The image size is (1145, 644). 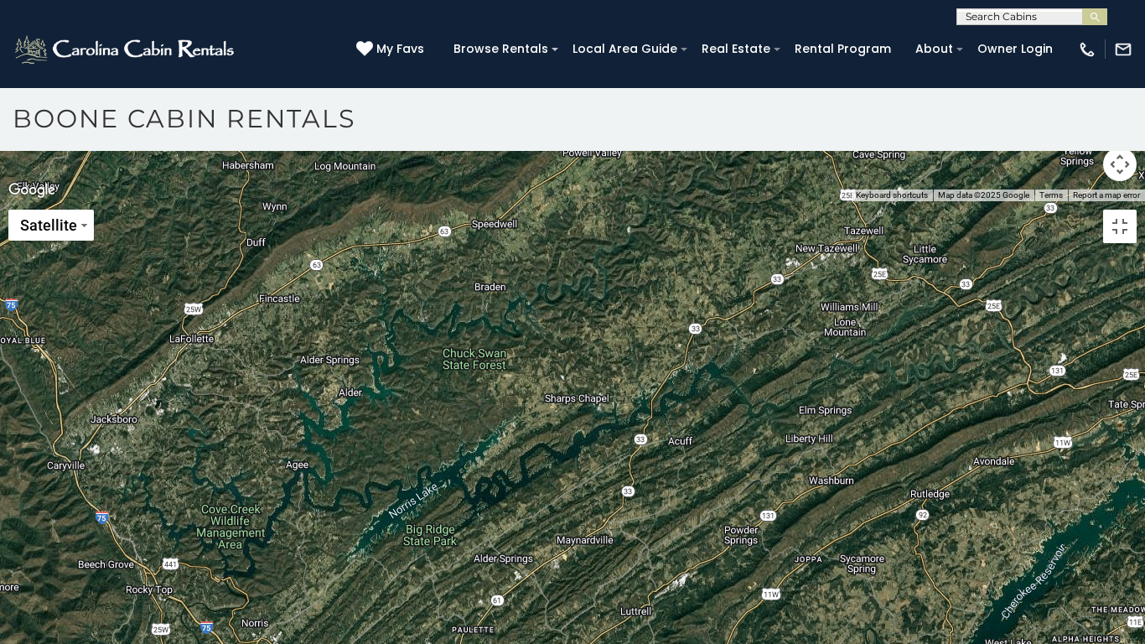 I want to click on button: Toggle fullscreen view, so click(x=1120, y=226).